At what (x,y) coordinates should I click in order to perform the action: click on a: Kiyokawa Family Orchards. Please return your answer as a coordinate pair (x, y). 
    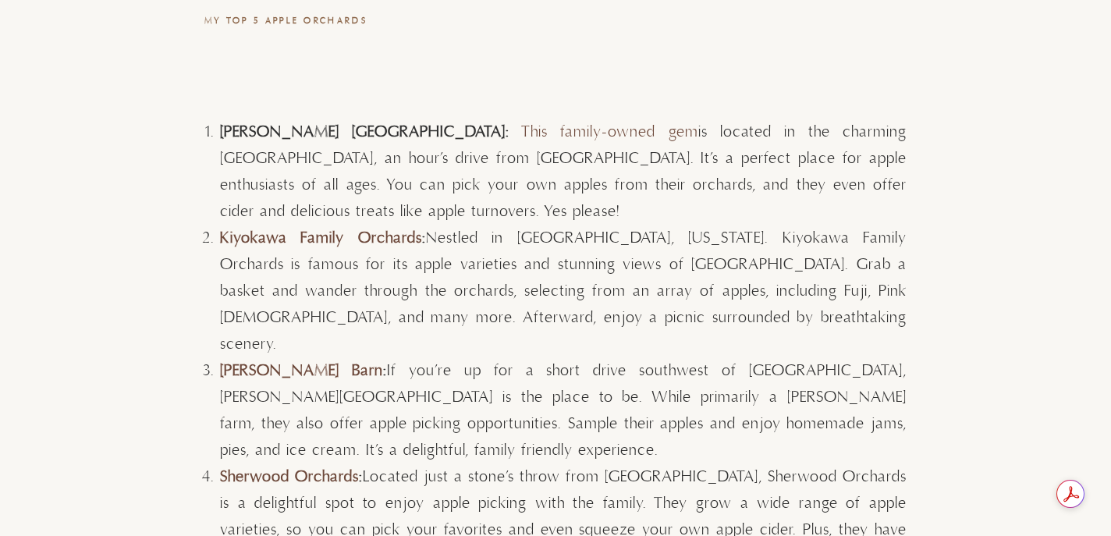
    Looking at the image, I should click on (321, 238).